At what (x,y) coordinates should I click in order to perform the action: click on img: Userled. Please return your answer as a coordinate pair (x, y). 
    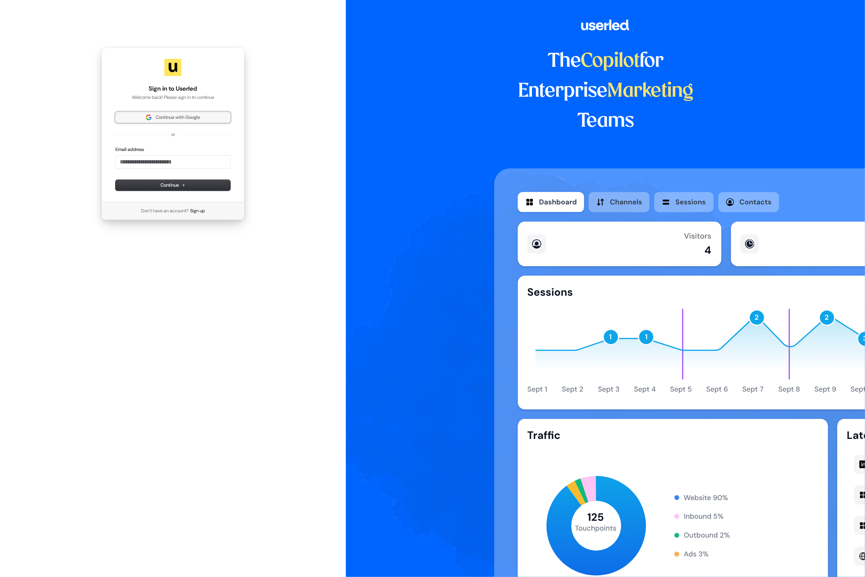
    Looking at the image, I should click on (173, 67).